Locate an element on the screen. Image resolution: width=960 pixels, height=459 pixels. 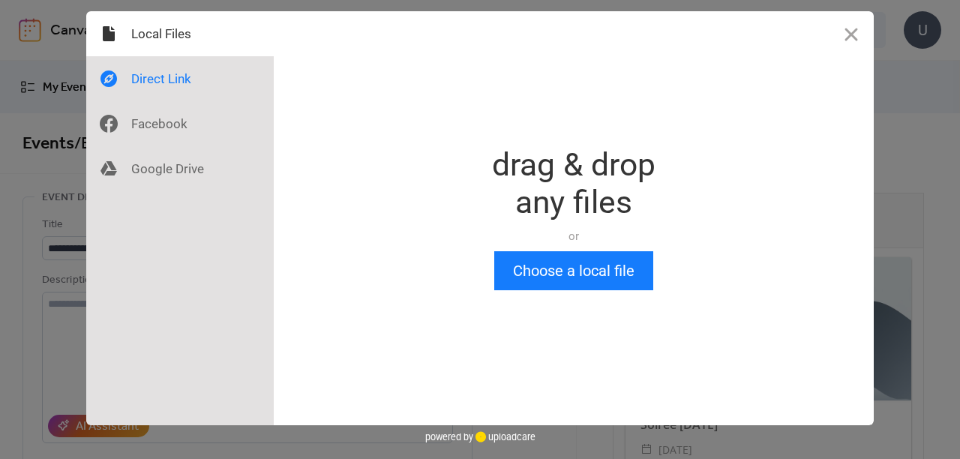
div: Facebook is located at coordinates (180, 124).